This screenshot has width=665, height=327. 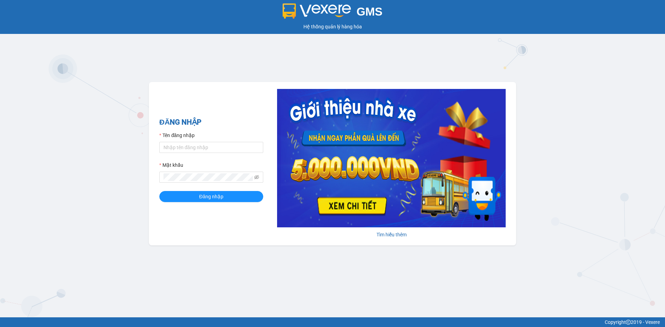 What do you see at coordinates (171, 165) in the screenshot?
I see `label: Mật khẩu` at bounding box center [171, 165].